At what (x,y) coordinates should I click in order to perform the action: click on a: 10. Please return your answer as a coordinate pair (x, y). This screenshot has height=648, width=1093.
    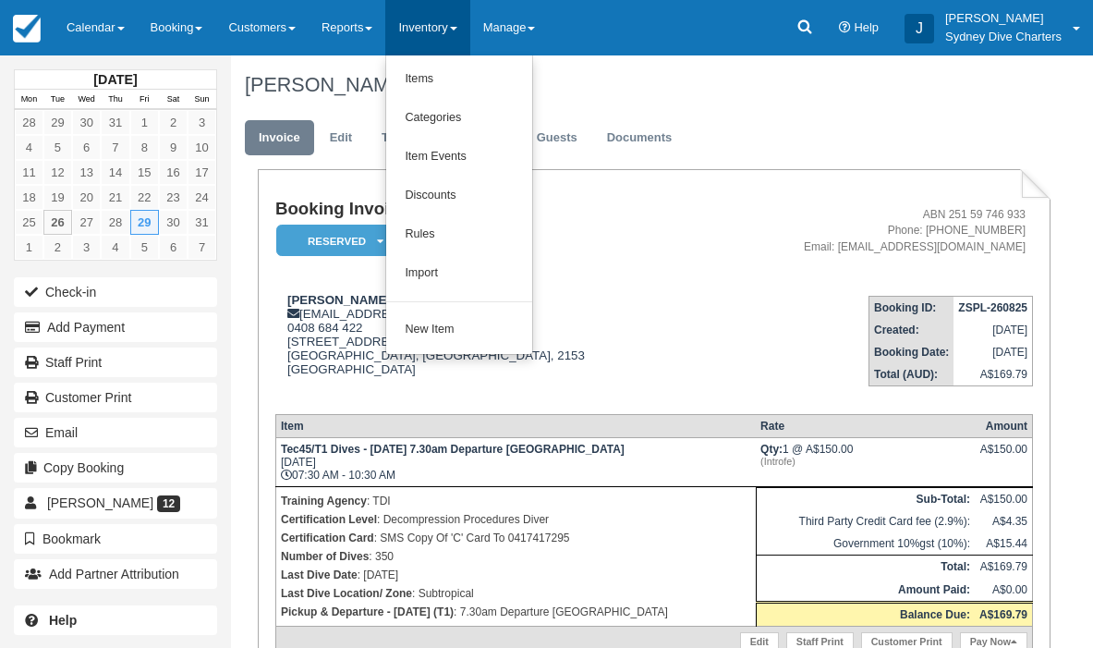
    Looking at the image, I should click on (201, 147).